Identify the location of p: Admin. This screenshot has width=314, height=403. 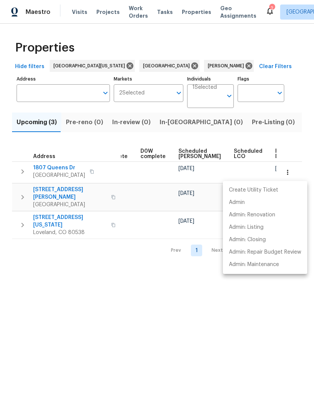
(236, 202).